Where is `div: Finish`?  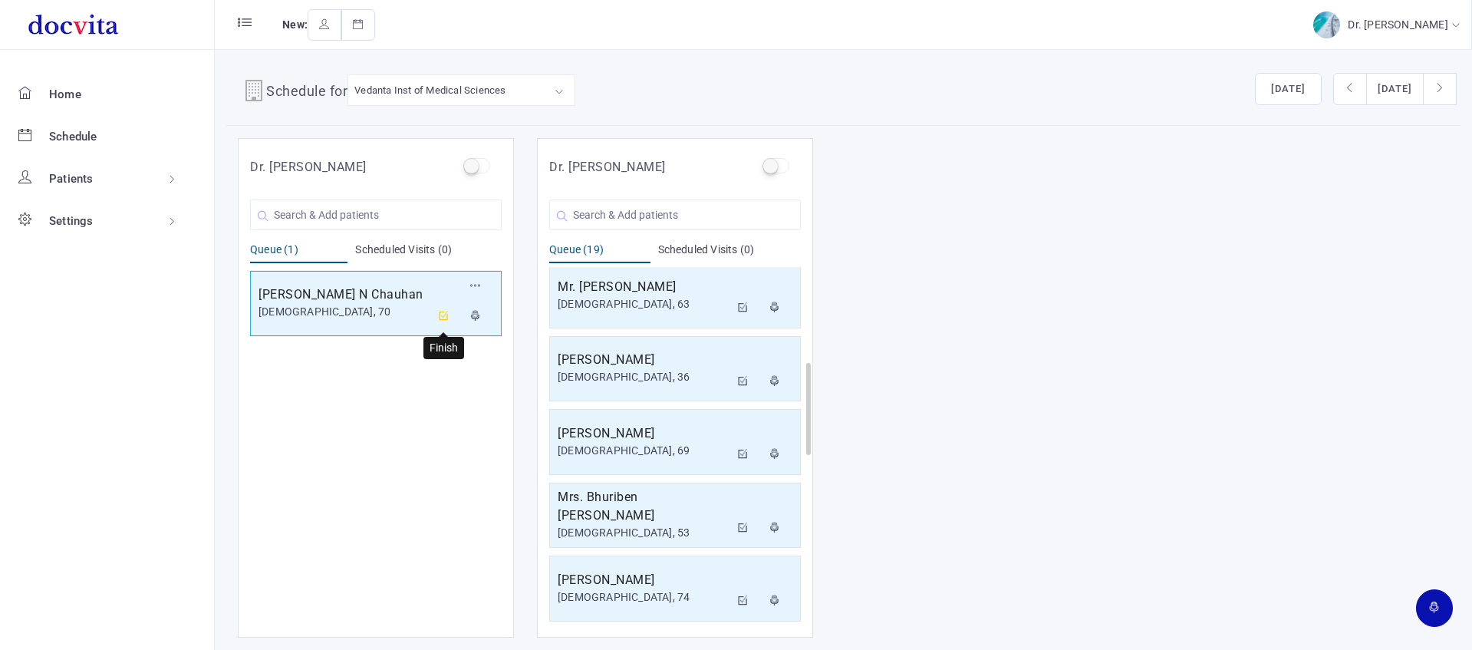
div: Finish is located at coordinates (443, 347).